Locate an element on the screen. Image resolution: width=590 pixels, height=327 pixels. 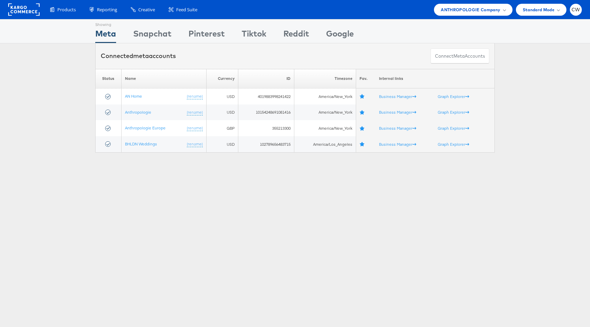
div: Google is located at coordinates (340, 35).